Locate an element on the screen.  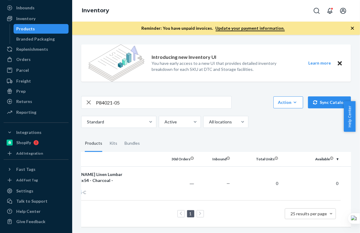
div: Kits is located at coordinates (113, 144).